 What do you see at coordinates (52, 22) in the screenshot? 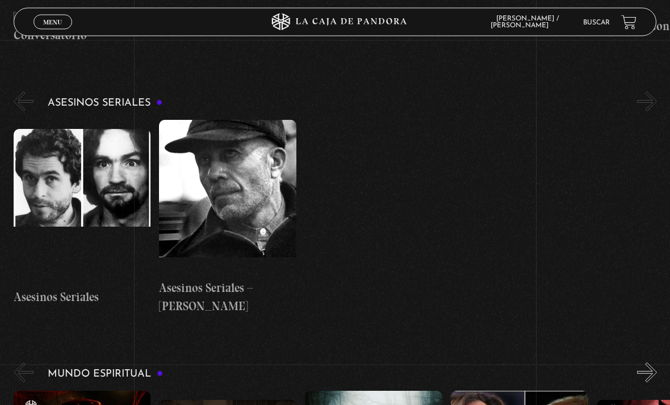
I see `span: Menu` at bounding box center [52, 22].